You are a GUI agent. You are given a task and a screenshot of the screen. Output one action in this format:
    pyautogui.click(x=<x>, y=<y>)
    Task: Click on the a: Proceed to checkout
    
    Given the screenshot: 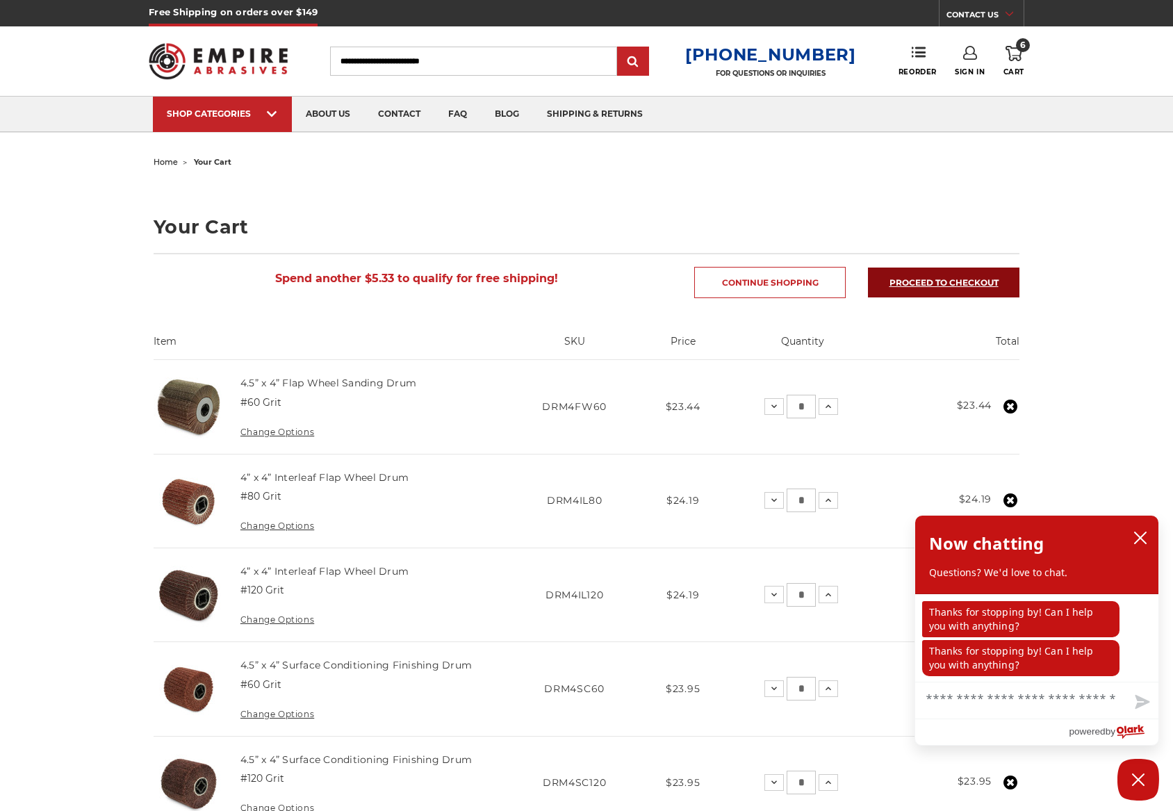 What is the action you would take?
    pyautogui.click(x=943, y=282)
    